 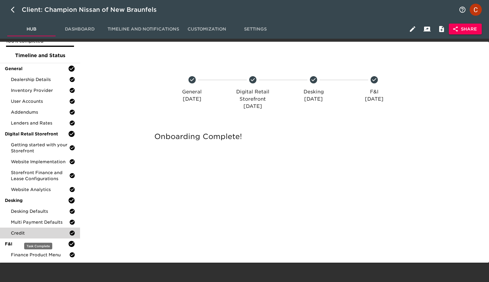 What do you see at coordinates (40, 101) in the screenshot?
I see `span: User Accounts` at bounding box center [40, 101].